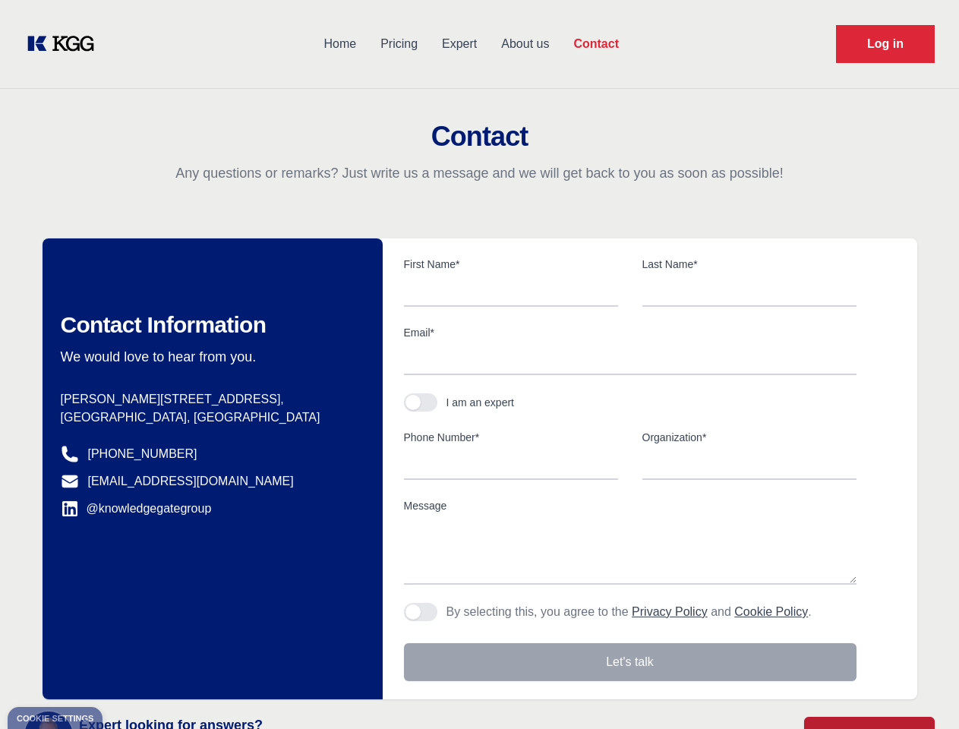 The height and width of the screenshot is (729, 959). Describe the element at coordinates (921, 692) in the screenshot. I see `div: Chat Widget` at that location.